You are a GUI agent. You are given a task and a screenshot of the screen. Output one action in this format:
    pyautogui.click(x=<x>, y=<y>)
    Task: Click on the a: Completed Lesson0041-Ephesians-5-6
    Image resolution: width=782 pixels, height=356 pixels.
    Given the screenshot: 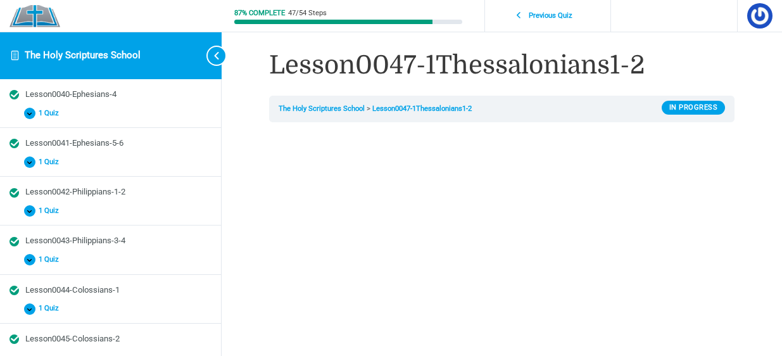 What is the action you would take?
    pyautogui.click(x=110, y=143)
    